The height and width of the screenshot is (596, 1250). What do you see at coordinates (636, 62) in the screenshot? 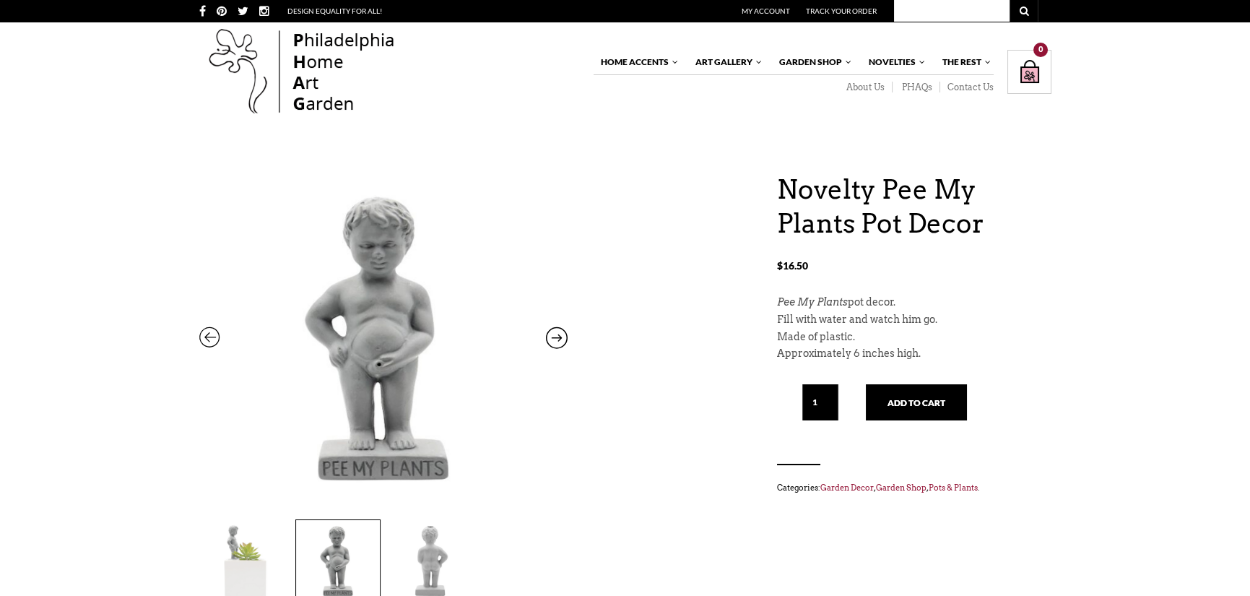
I see `a: Home Accents` at bounding box center [636, 62].